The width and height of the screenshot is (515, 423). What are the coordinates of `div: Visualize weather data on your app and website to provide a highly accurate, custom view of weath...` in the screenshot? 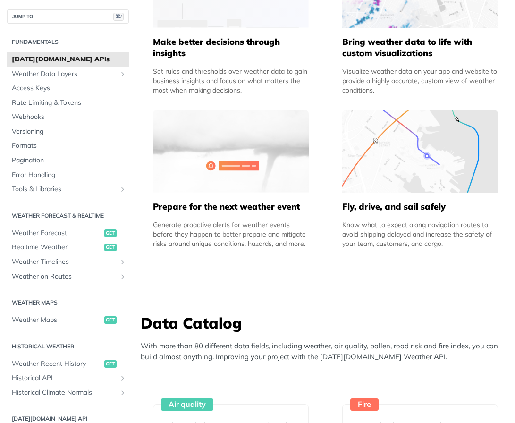 It's located at (420, 81).